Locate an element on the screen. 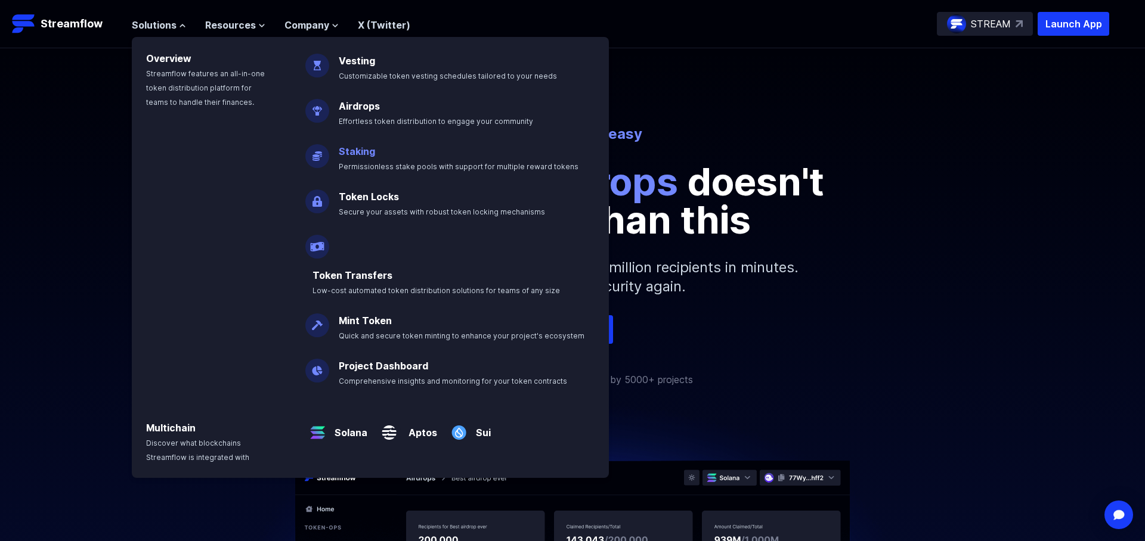  a: Staking is located at coordinates (357, 151).